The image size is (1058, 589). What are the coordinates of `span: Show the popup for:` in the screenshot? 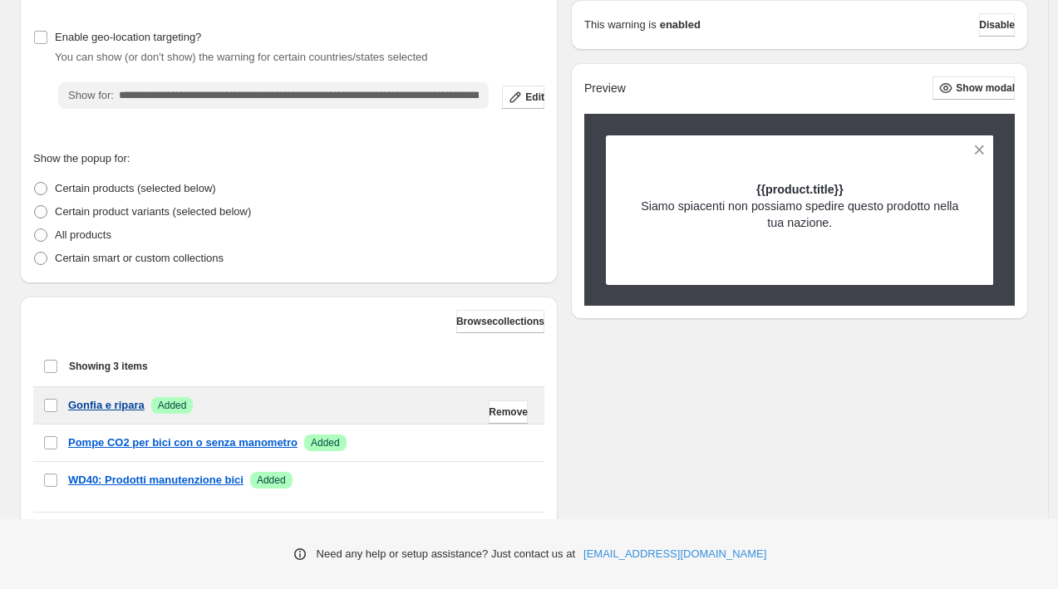 It's located at (81, 158).